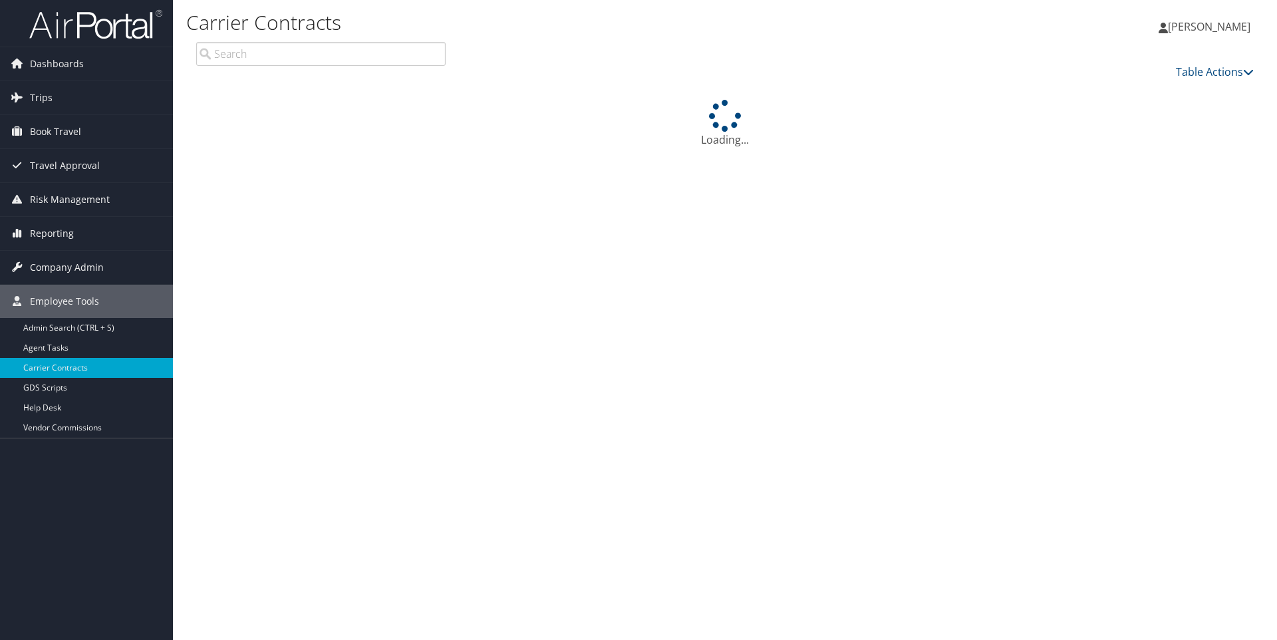 This screenshot has width=1277, height=640. What do you see at coordinates (57, 64) in the screenshot?
I see `span: Dashboards` at bounding box center [57, 64].